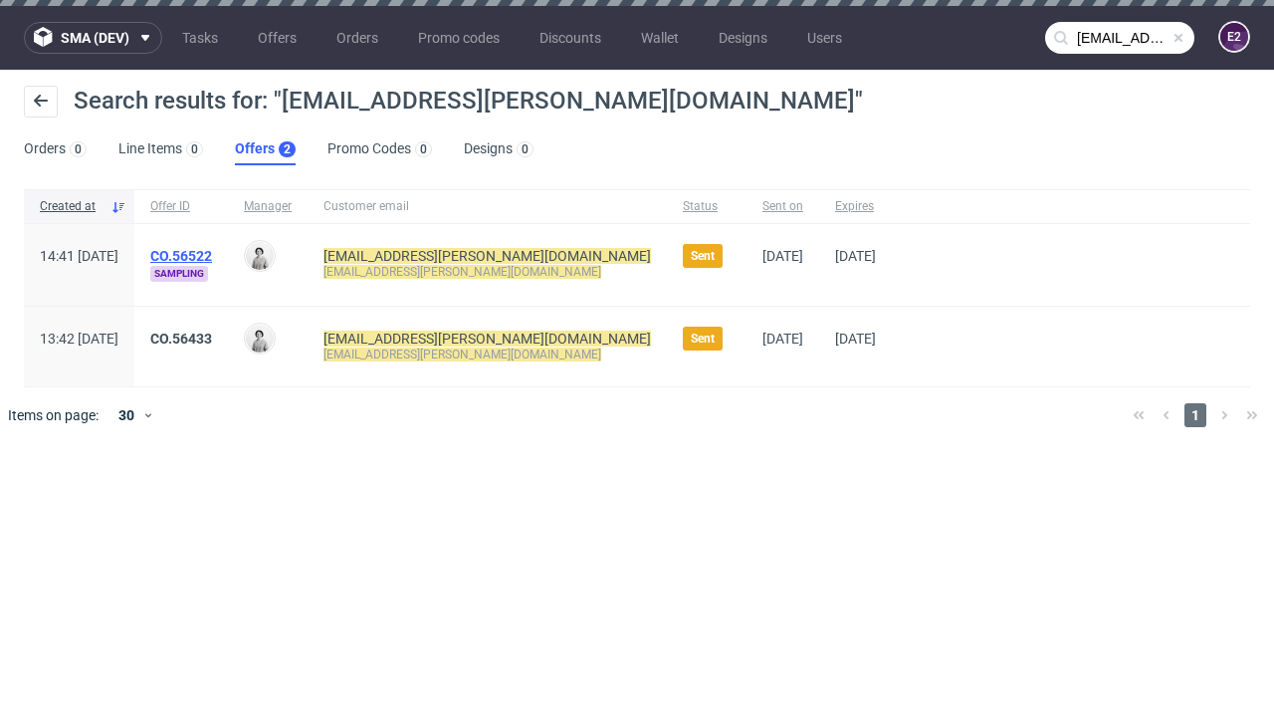  I want to click on a: Promo codes, so click(459, 38).